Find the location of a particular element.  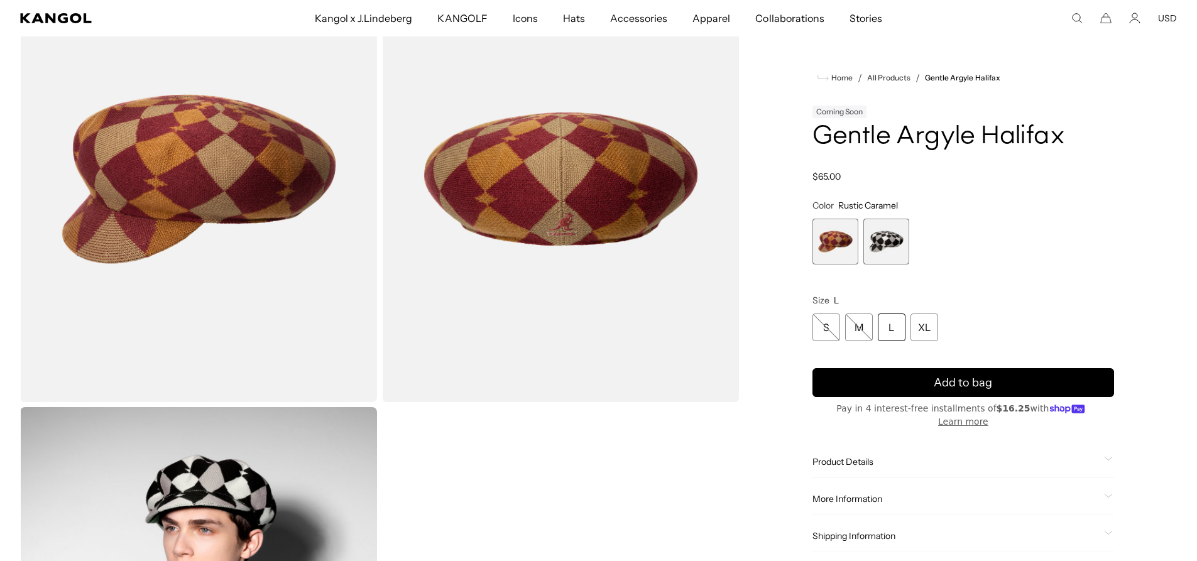

div: S is located at coordinates (826, 327).